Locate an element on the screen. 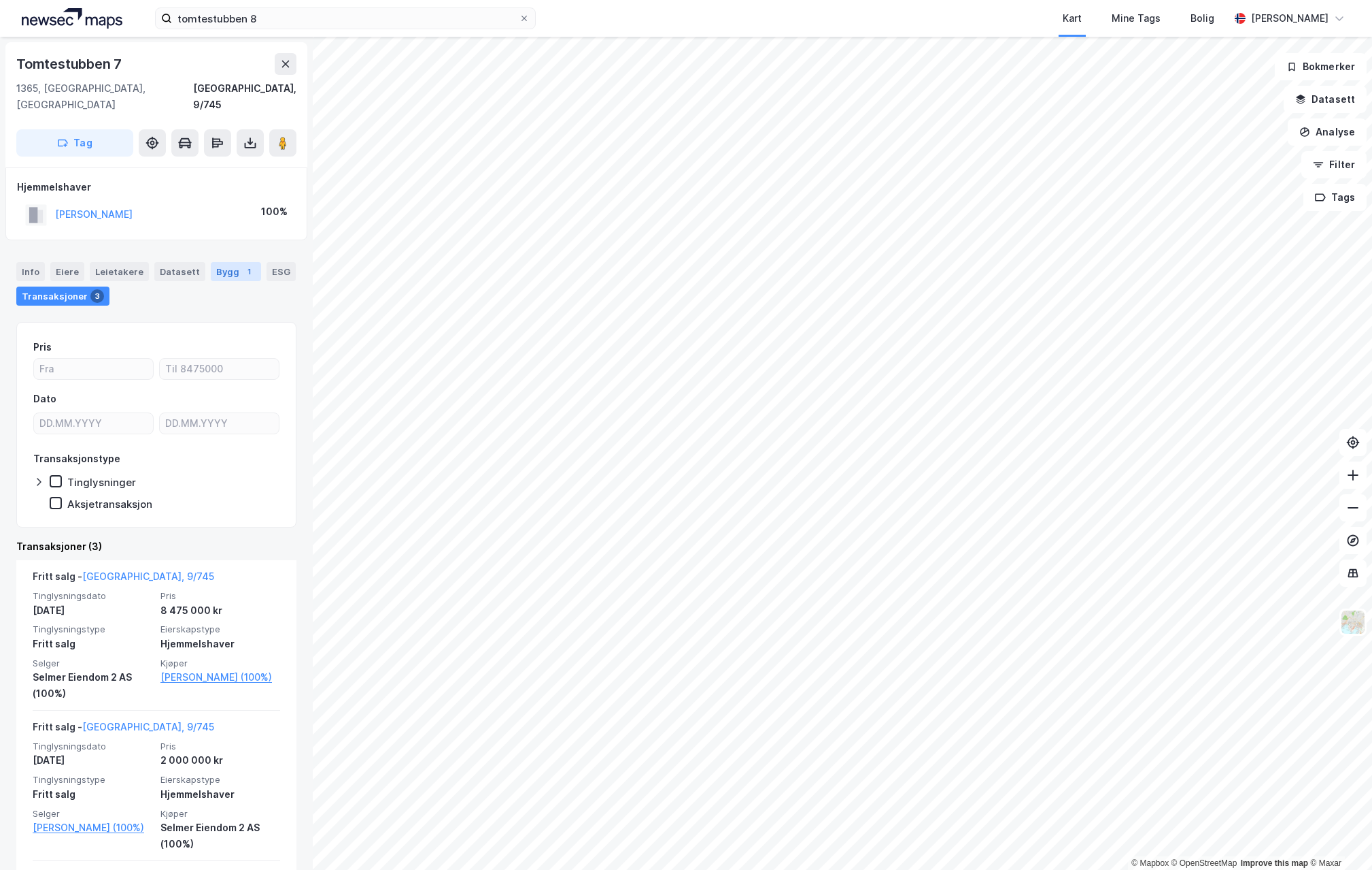 The image size is (1372, 870). div: Transaksjonstype is located at coordinates (76, 459).